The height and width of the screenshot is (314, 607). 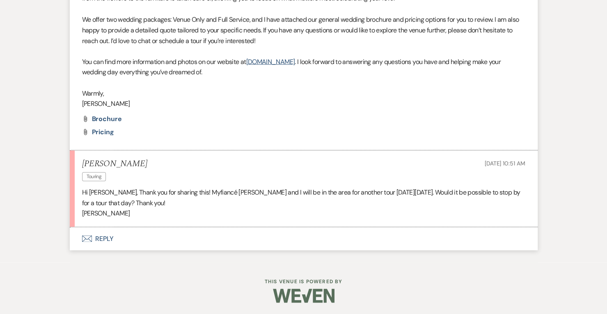 I want to click on button: Reply, so click(x=304, y=238).